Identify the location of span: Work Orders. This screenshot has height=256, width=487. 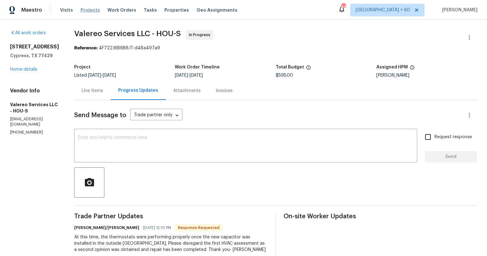
(122, 10).